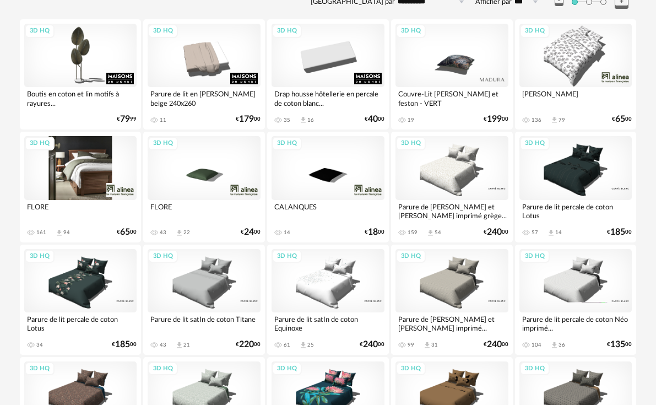 The width and height of the screenshot is (656, 405). What do you see at coordinates (575, 323) in the screenshot?
I see `div: Parure de lit percale de coton Néo imprimé...` at bounding box center [575, 323].